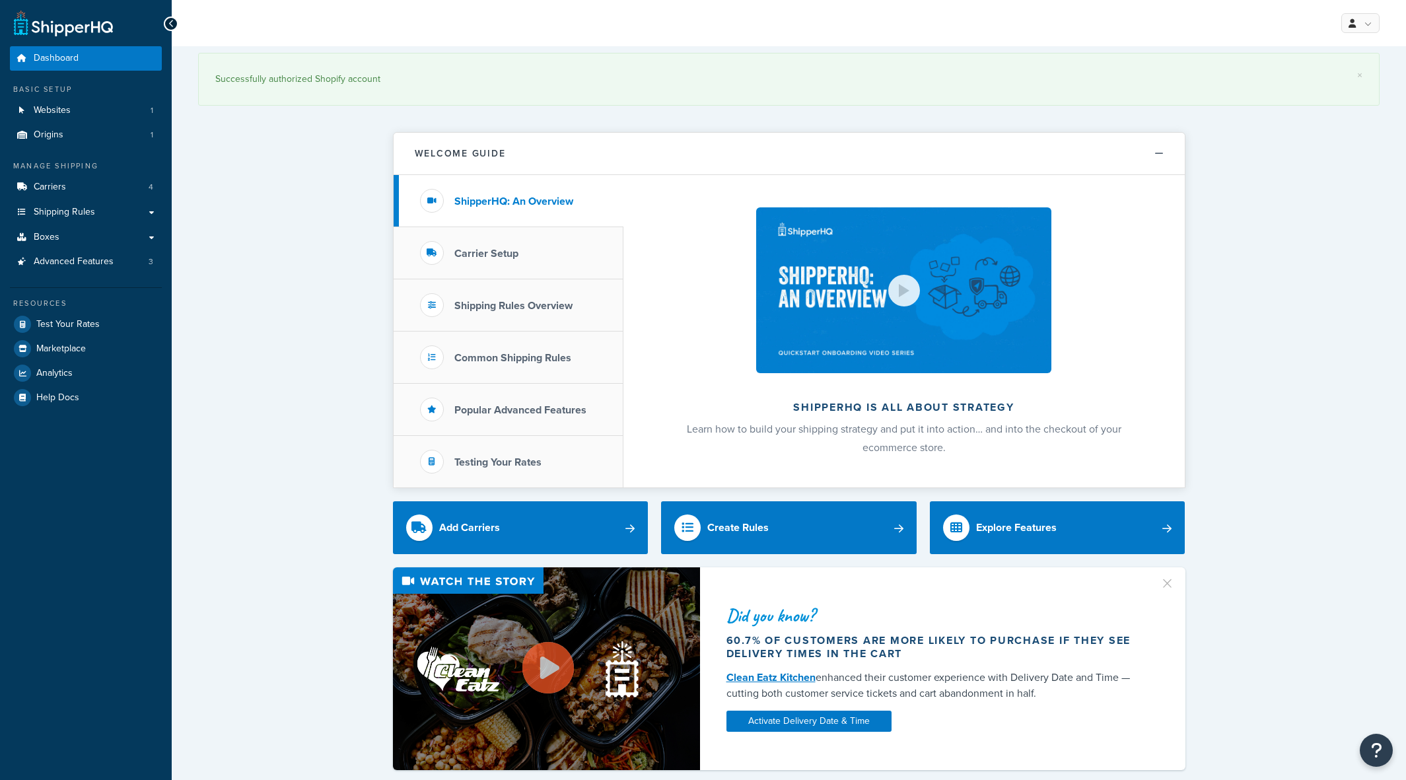 The height and width of the screenshot is (780, 1406). I want to click on li: Boxes, so click(86, 237).